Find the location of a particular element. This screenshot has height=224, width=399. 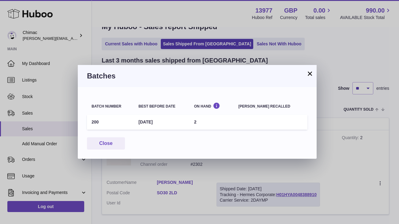

div: Best before date is located at coordinates (161, 106).